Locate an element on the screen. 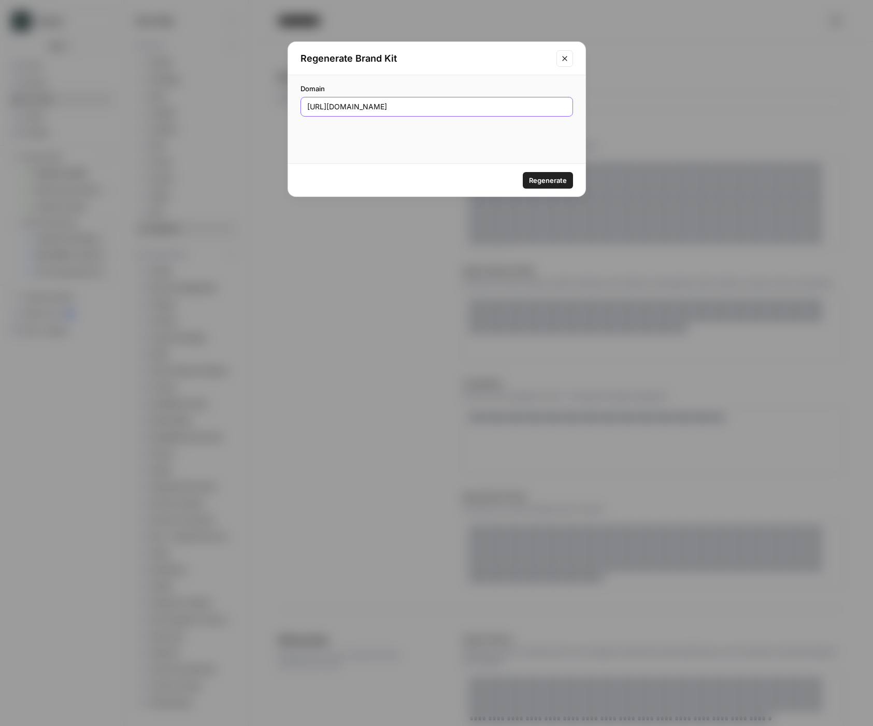 The height and width of the screenshot is (726, 873). button: Regenerate is located at coordinates (548, 180).